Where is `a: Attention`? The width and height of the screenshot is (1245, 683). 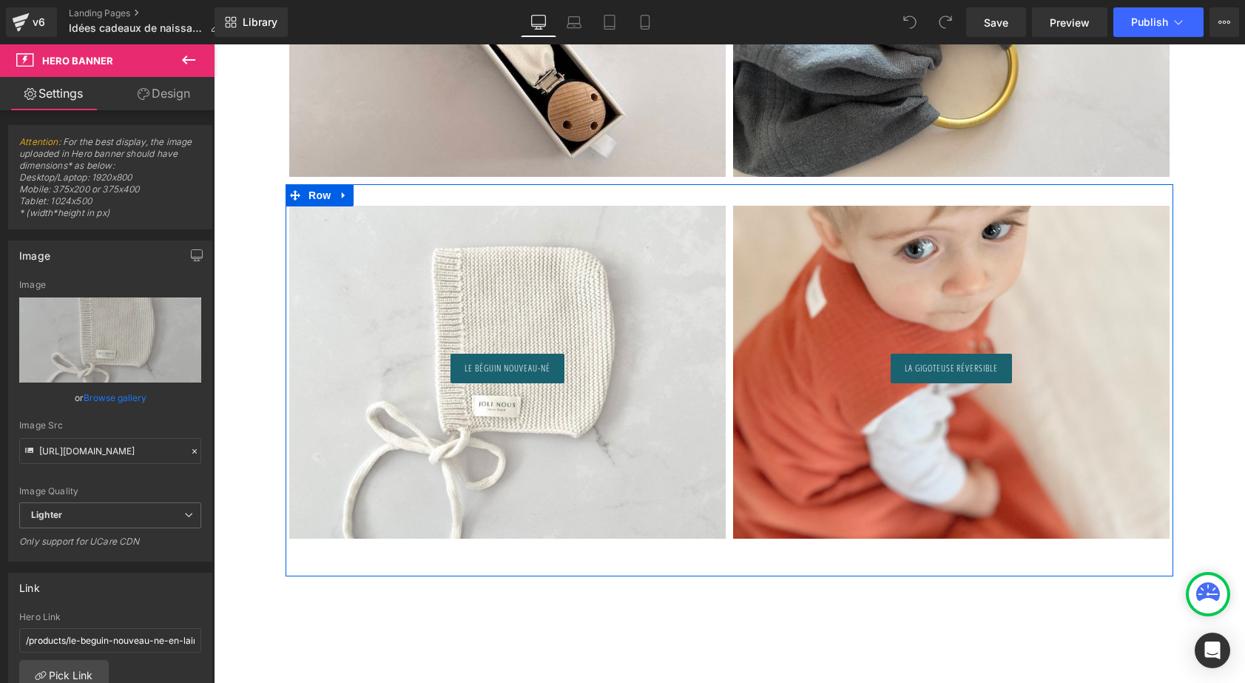
a: Attention is located at coordinates (38, 141).